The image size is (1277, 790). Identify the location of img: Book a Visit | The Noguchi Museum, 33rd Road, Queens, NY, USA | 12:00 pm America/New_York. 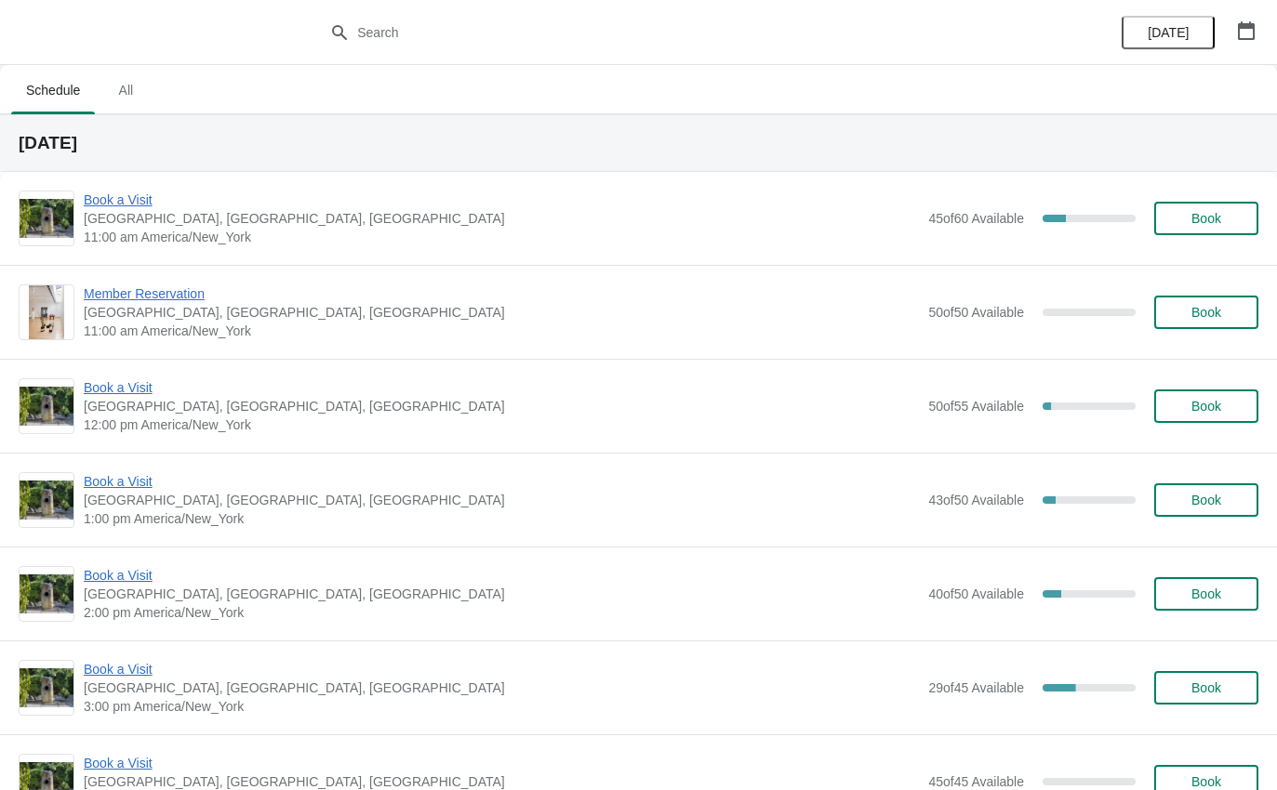
(46, 406).